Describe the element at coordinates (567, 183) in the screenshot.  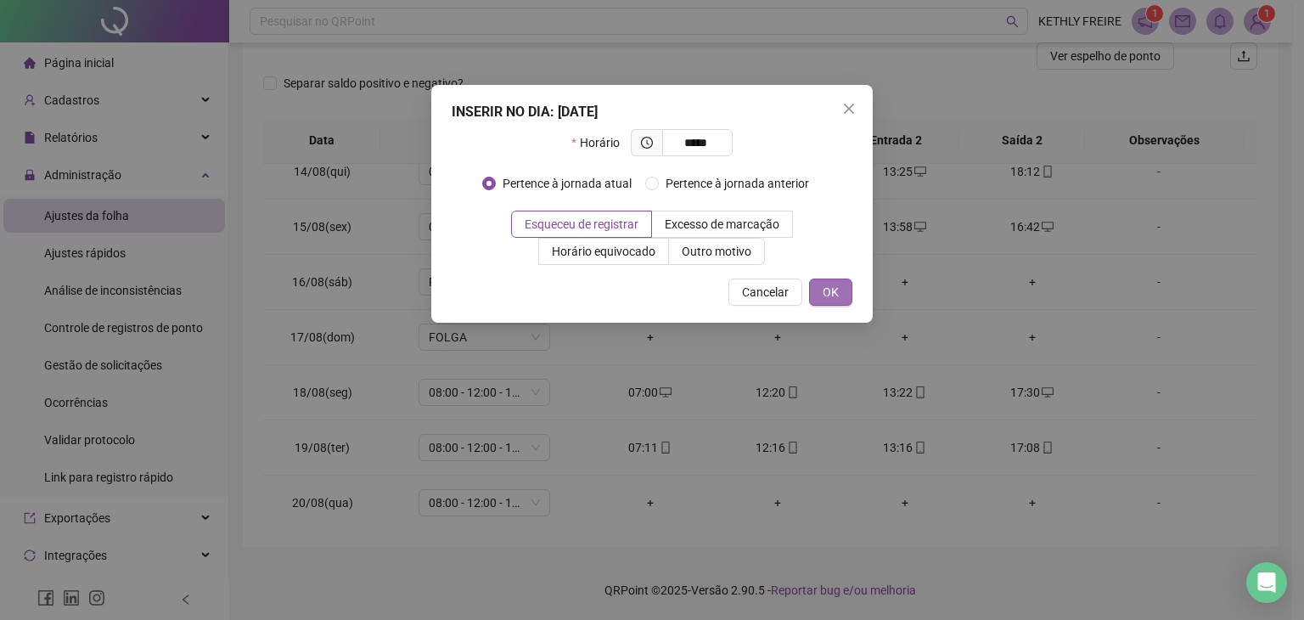
I see `span: Pertence à jornada atual` at that location.